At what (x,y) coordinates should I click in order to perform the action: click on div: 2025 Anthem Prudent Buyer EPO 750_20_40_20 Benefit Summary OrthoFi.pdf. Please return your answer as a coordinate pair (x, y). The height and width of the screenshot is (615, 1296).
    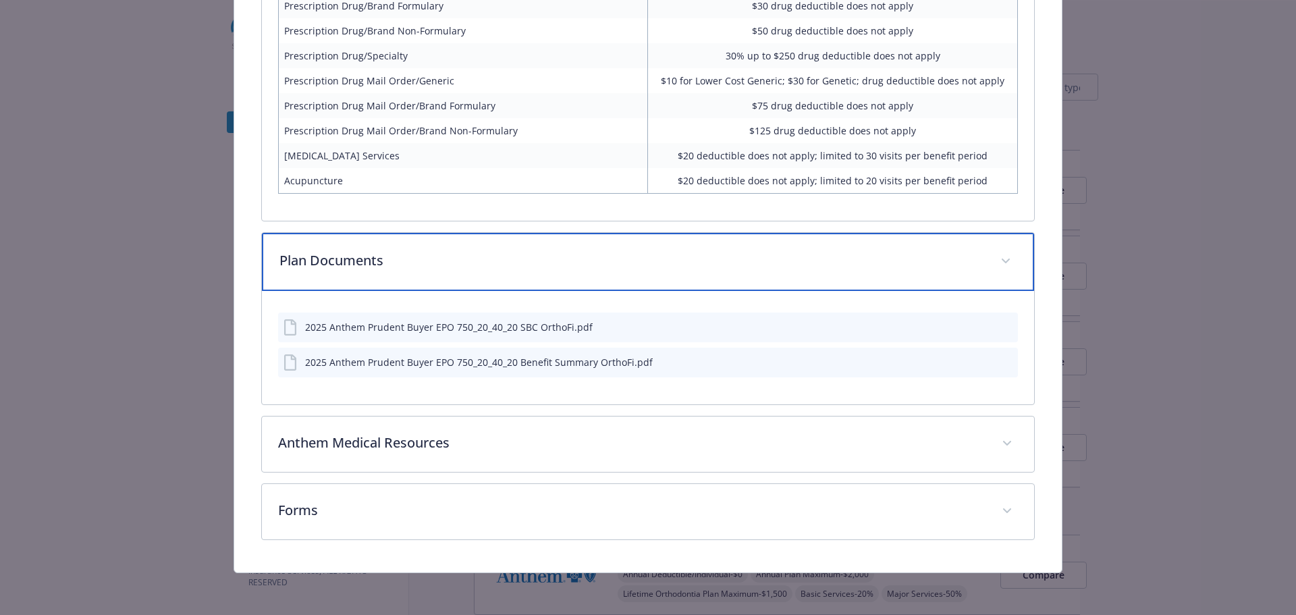
    Looking at the image, I should click on (479, 362).